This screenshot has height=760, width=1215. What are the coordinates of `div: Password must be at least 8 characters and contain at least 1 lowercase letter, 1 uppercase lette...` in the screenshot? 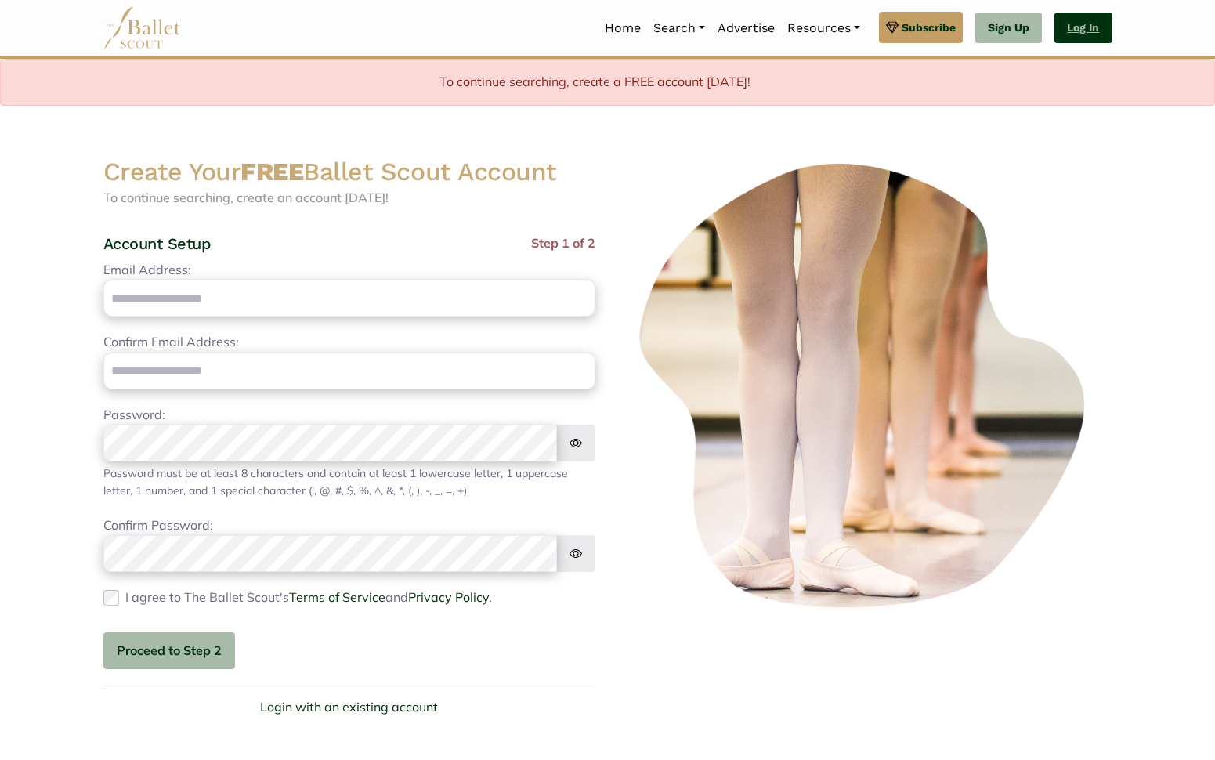 It's located at (349, 482).